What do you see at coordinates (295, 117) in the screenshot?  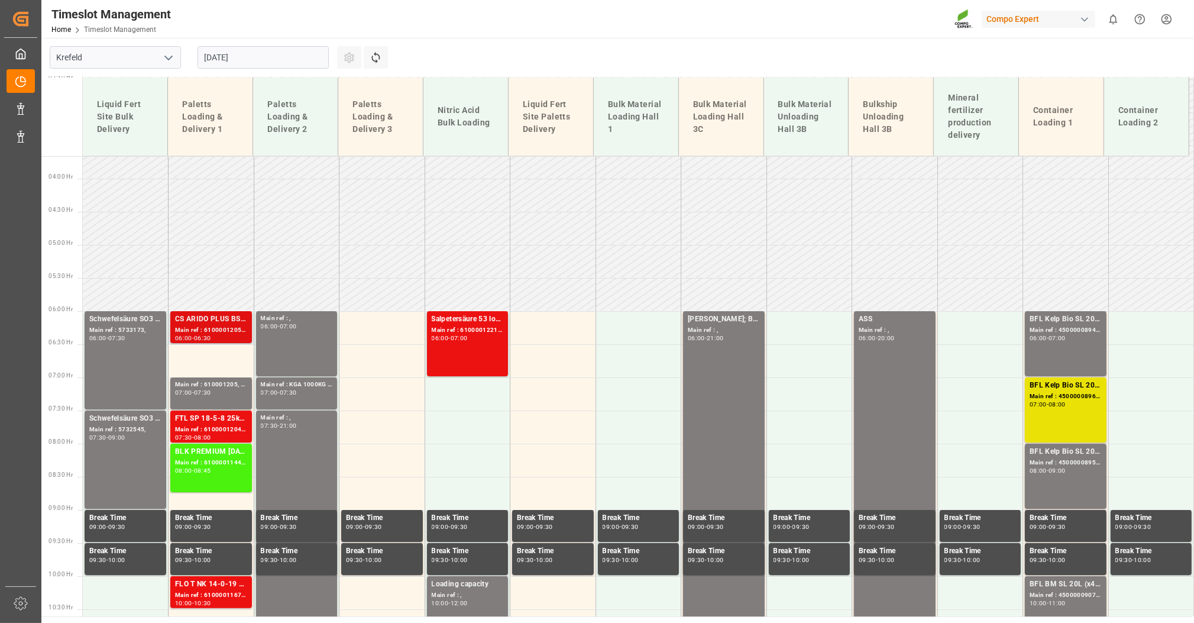 I see `div: Paletts Loading & Delivery 2` at bounding box center [295, 117].